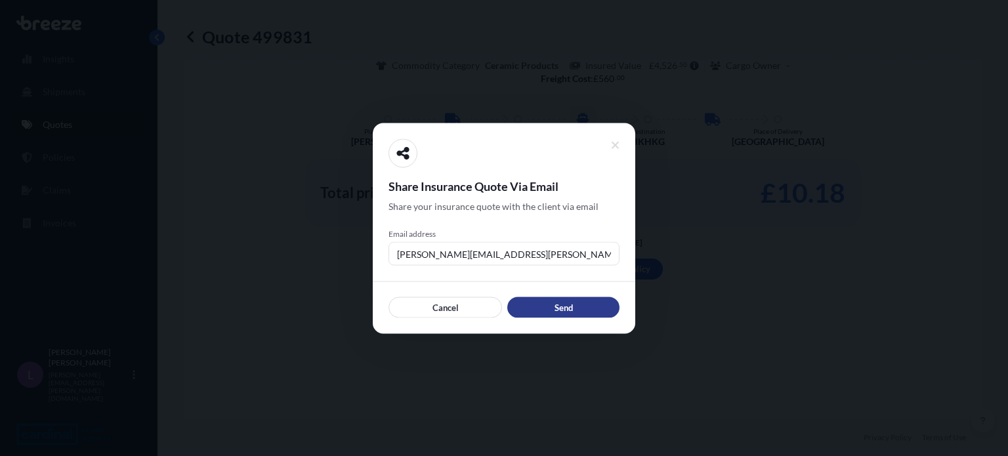  Describe the element at coordinates (445, 307) in the screenshot. I see `p: Cancel` at that location.